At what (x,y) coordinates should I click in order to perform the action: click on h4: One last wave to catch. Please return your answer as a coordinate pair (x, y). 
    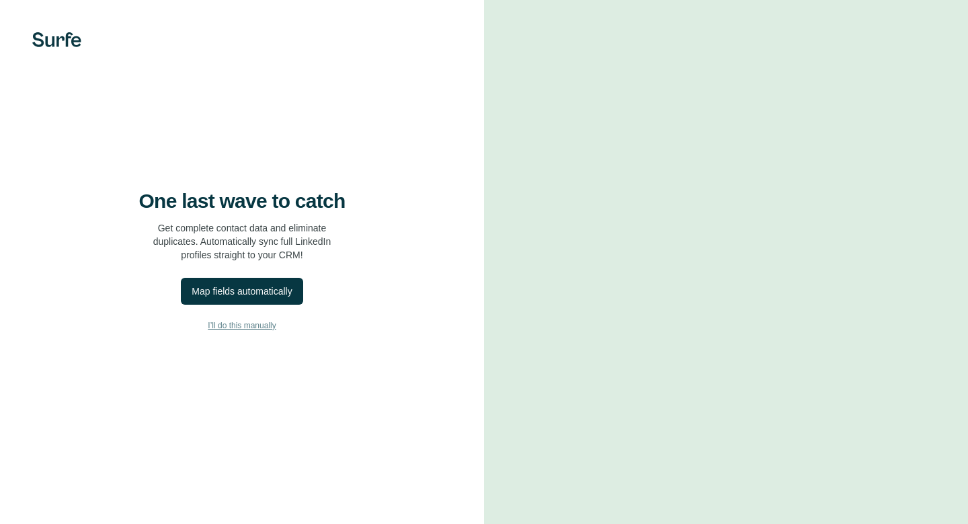
    Looking at the image, I should click on (242, 201).